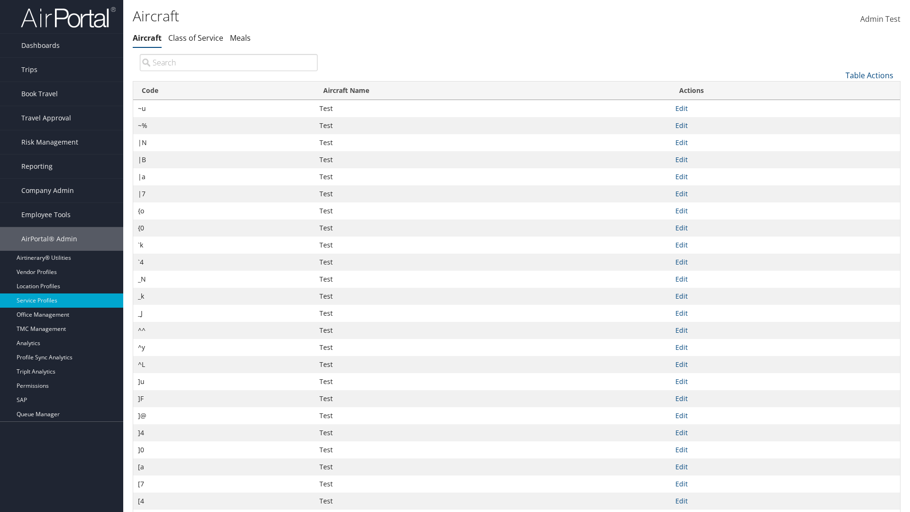 The height and width of the screenshot is (512, 910). I want to click on td: _J, so click(224, 313).